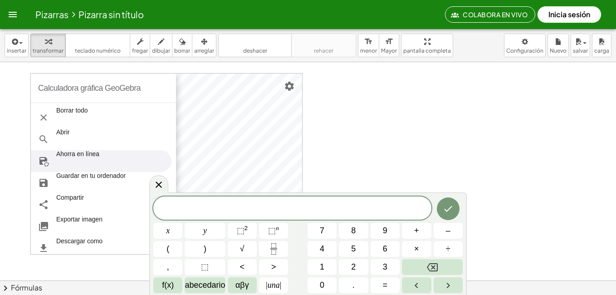  What do you see at coordinates (385, 267) in the screenshot?
I see `button: 3` at bounding box center [385, 267].